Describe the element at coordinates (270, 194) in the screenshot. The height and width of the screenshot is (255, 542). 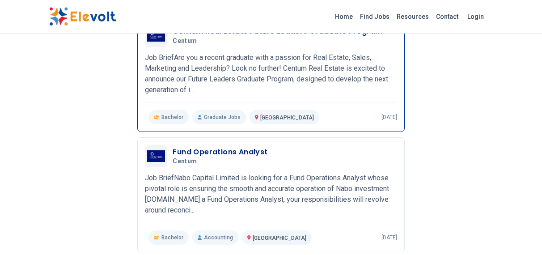
I see `a: CentumFund Operations AnalystCentumJob BriefNabo Capital Limited is looking for a Fund Operations...` at that location.